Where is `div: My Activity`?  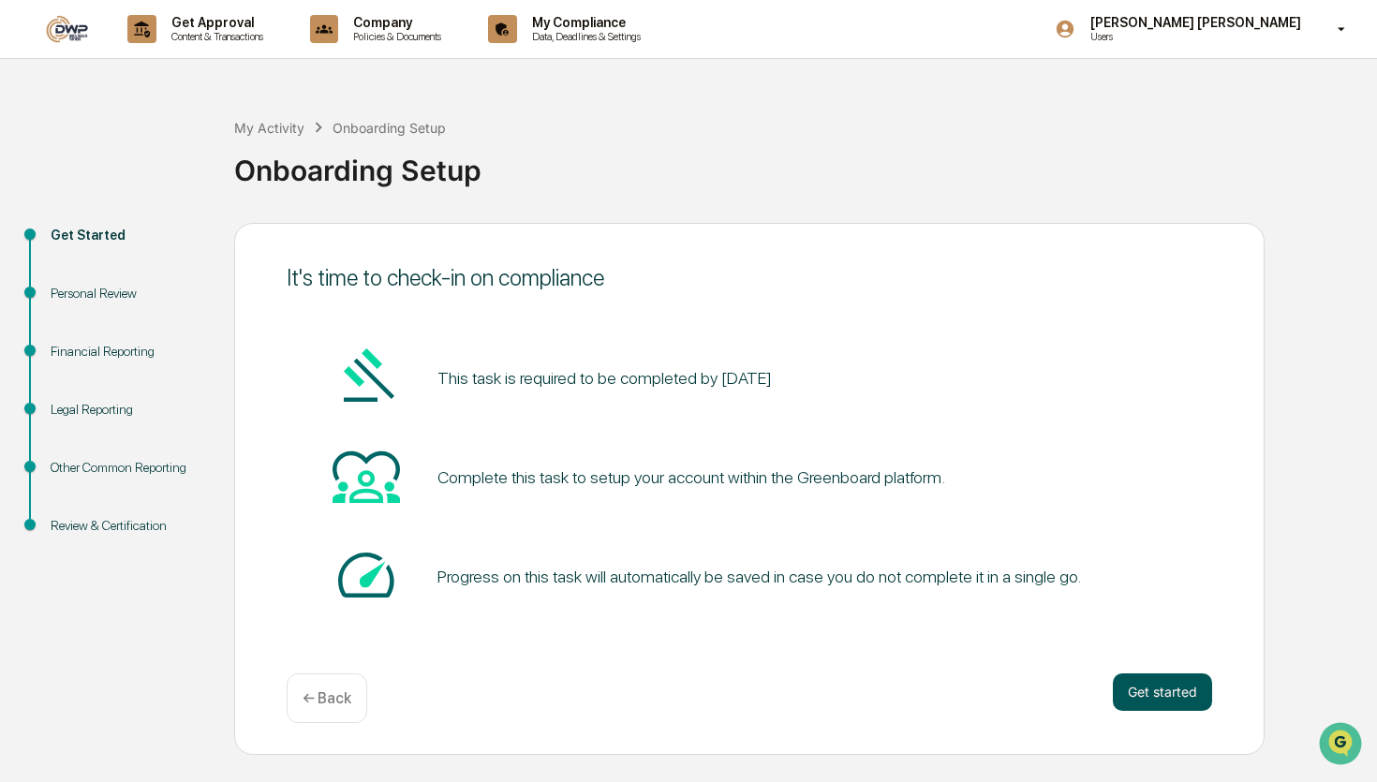
div: My Activity is located at coordinates (269, 127).